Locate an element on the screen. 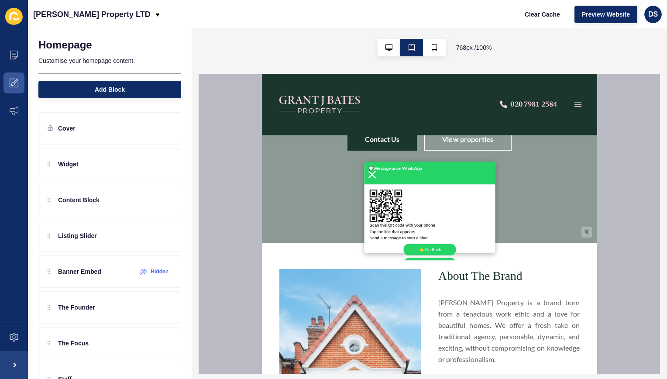 The height and width of the screenshot is (379, 667). img: Company logo is located at coordinates (58, 31).